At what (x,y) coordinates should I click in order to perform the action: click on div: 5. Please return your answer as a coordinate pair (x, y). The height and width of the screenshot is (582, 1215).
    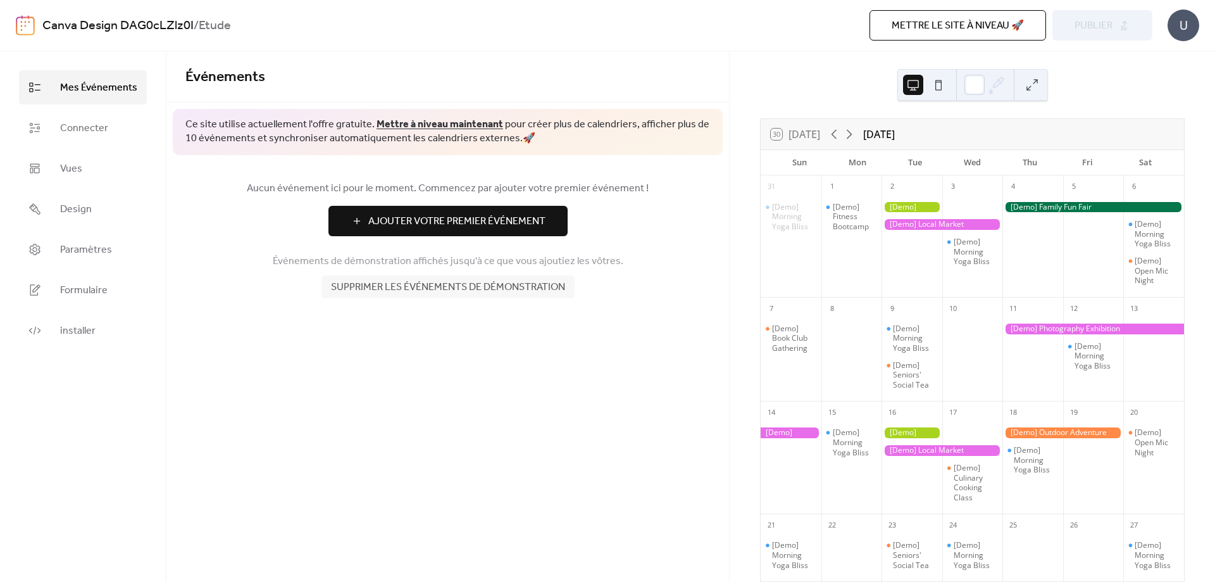
    Looking at the image, I should click on (1074, 187).